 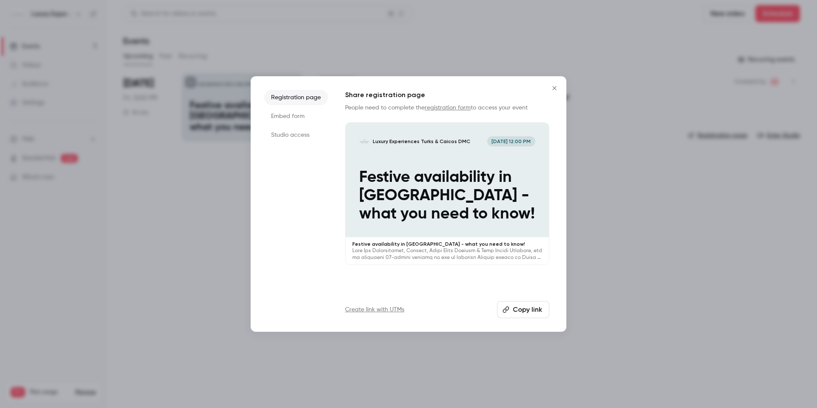 What do you see at coordinates (374, 309) in the screenshot?
I see `a: Create link with UTMs` at bounding box center [374, 309].